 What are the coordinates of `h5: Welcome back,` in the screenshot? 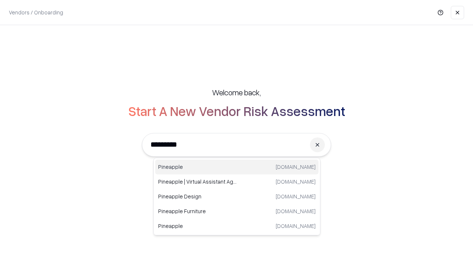 It's located at (237, 92).